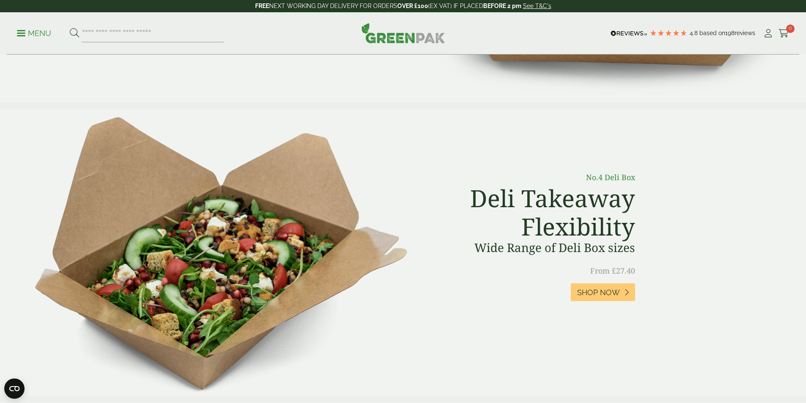  Describe the element at coordinates (34, 33) in the screenshot. I see `p: Menu` at that location.